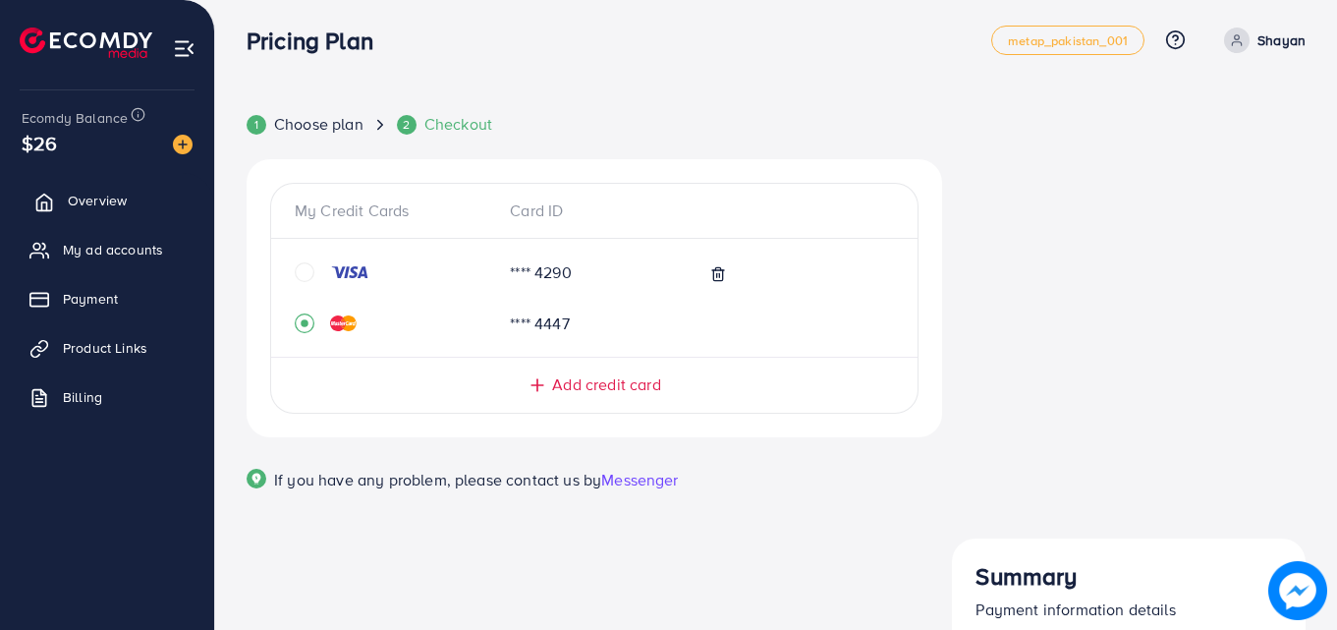  Describe the element at coordinates (256, 478) in the screenshot. I see `img: Popup guide` at that location.